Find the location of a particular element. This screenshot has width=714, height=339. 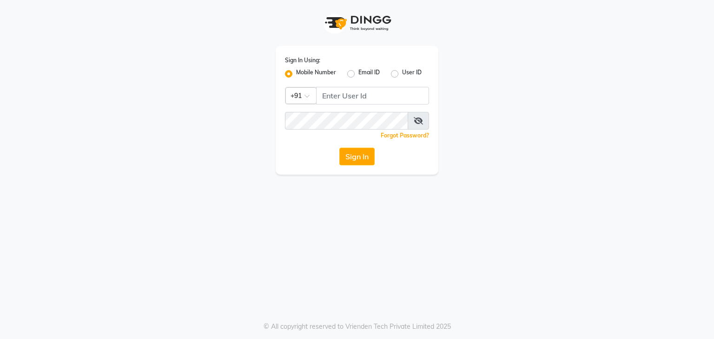

a: Forgot Password? is located at coordinates (405, 135).